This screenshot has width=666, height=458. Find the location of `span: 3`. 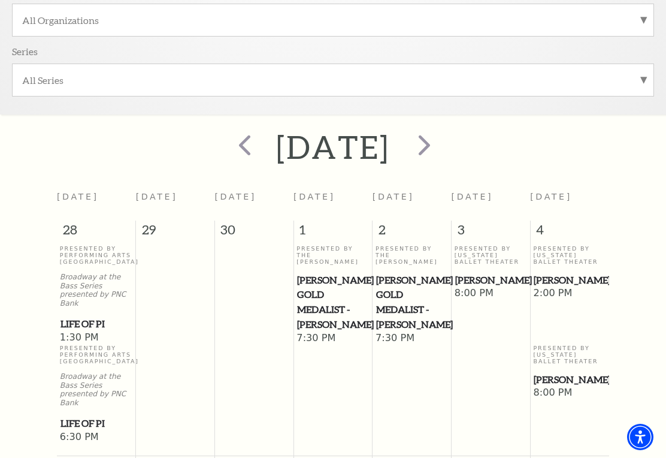

span: 3 is located at coordinates (491, 232).